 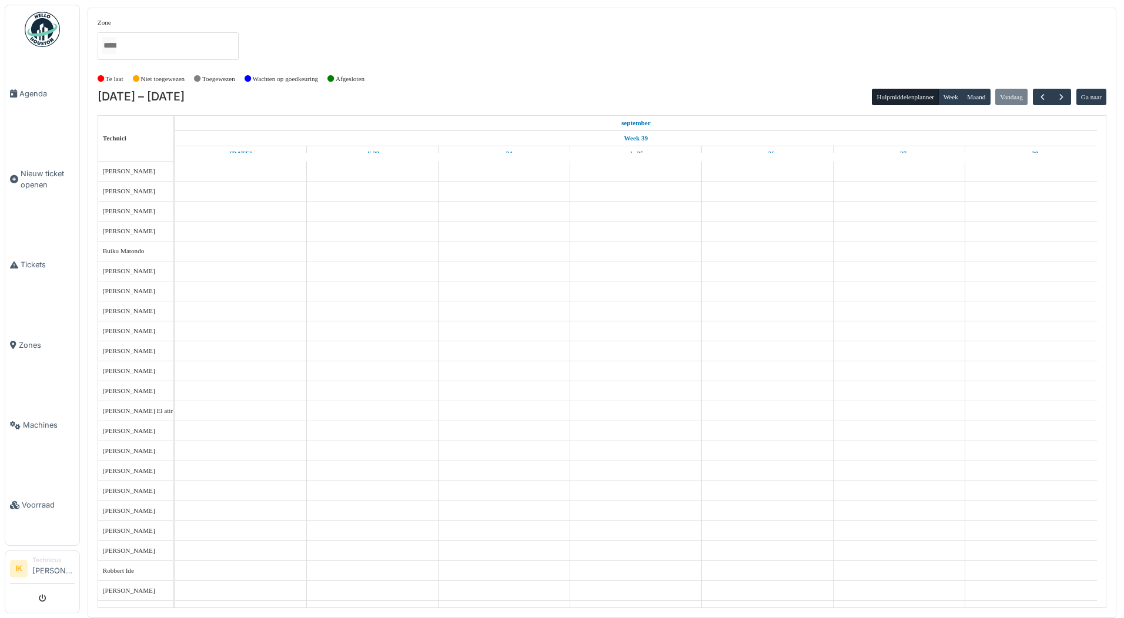 What do you see at coordinates (53, 560) in the screenshot?
I see `div: Technicus` at bounding box center [53, 560].